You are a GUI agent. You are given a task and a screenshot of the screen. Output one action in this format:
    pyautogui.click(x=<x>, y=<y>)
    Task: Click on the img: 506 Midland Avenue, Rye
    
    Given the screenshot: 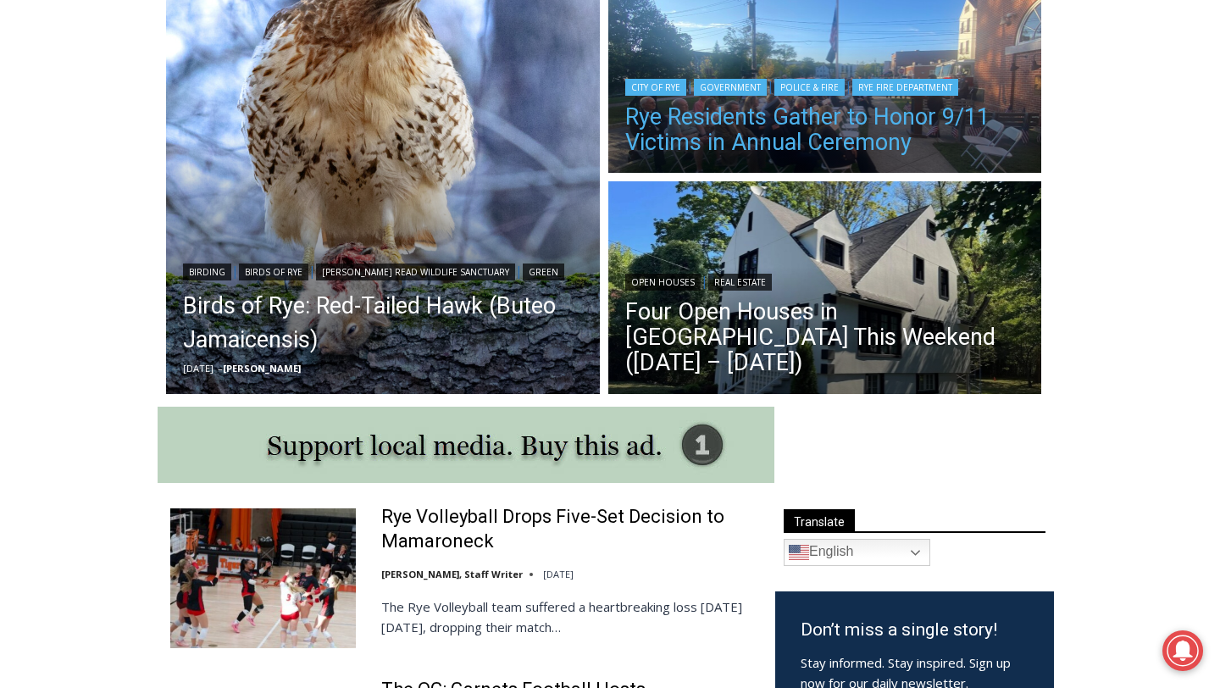 What is the action you would take?
    pyautogui.click(x=826, y=290)
    